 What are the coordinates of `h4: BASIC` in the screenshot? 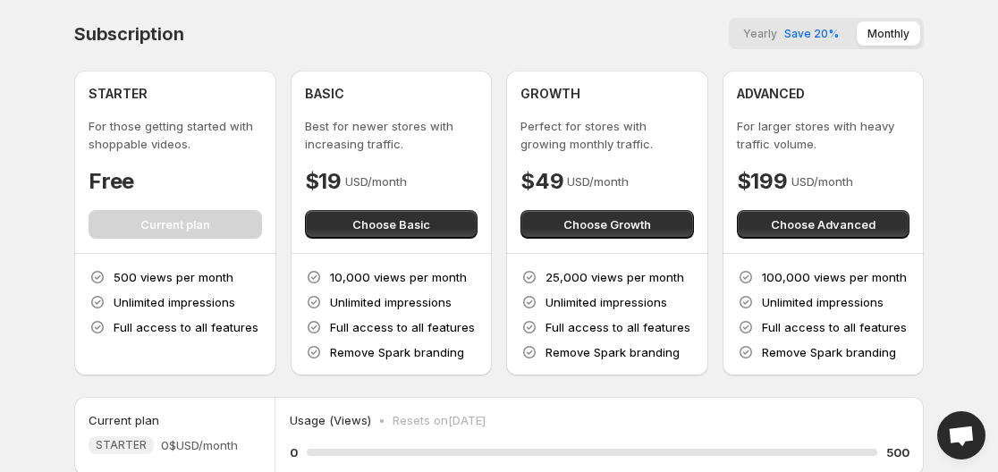 It's located at (325, 94).